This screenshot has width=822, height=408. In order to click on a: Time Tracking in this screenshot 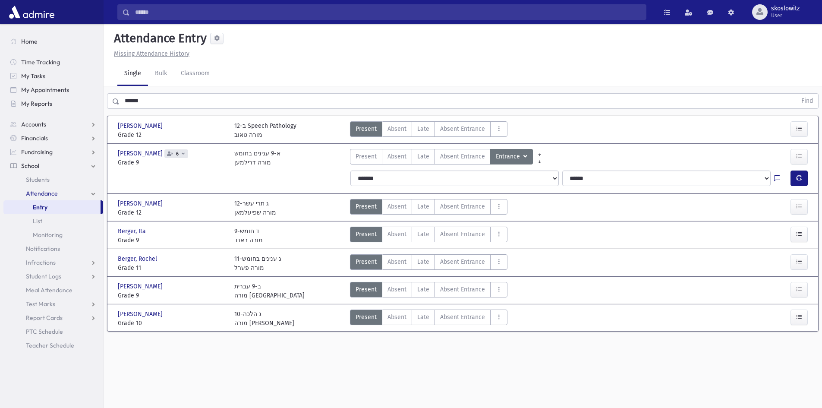, I will do `click(53, 62)`.